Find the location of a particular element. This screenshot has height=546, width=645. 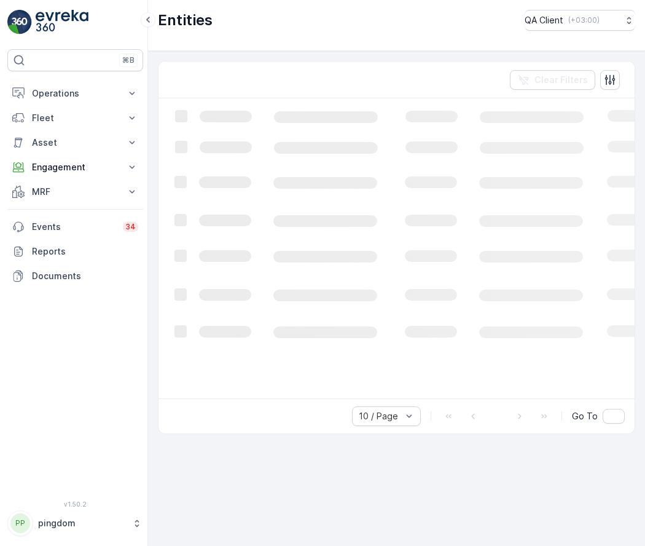

p: Clear Filters is located at coordinates (561, 80).